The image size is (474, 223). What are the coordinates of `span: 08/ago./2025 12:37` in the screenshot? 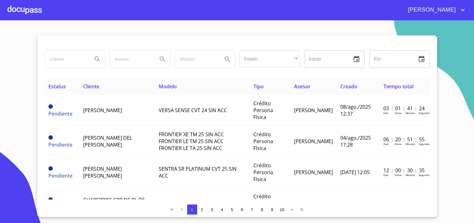 It's located at (356, 110).